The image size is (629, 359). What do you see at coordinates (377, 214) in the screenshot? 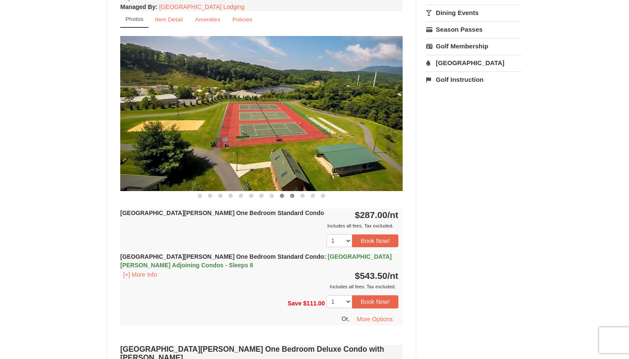
I see `strong: $287.00` at bounding box center [377, 214].